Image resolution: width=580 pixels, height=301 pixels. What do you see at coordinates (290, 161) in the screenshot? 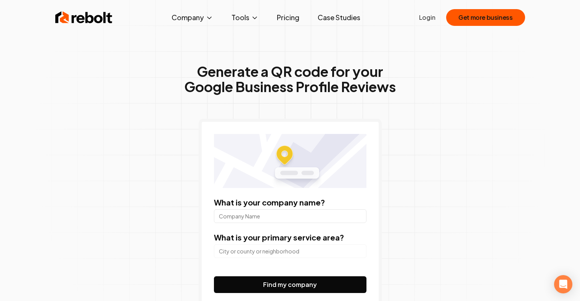
I see `img: Location map` at bounding box center [290, 161].